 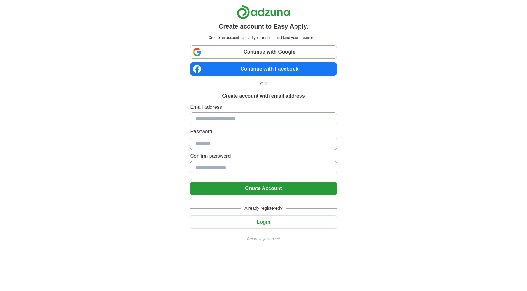 What do you see at coordinates (263, 96) in the screenshot?
I see `h1: Create account with email address` at bounding box center [263, 96].